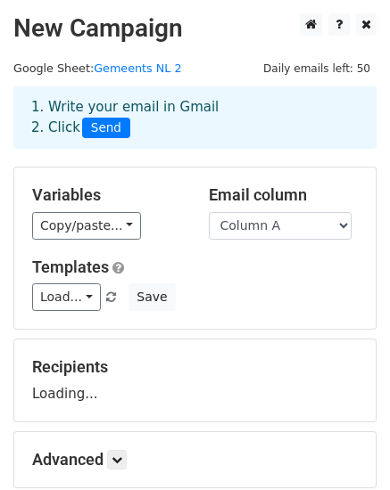 The width and height of the screenshot is (390, 490). Describe the element at coordinates (106, 128) in the screenshot. I see `span: Send` at that location.